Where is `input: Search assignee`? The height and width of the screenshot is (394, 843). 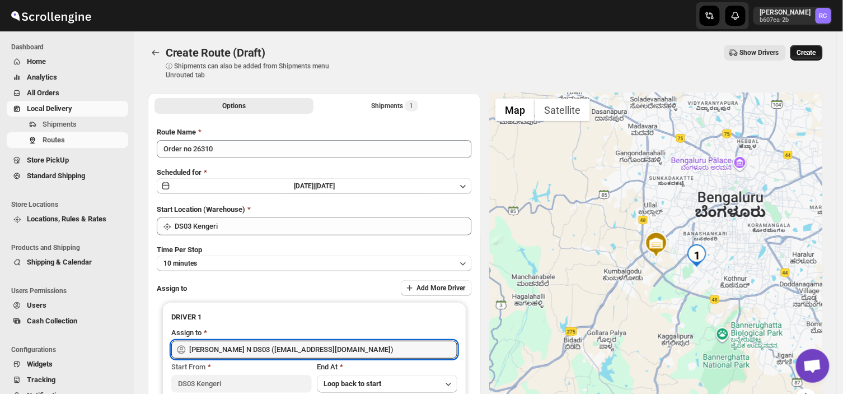
input: Search assignee is located at coordinates (323, 349).